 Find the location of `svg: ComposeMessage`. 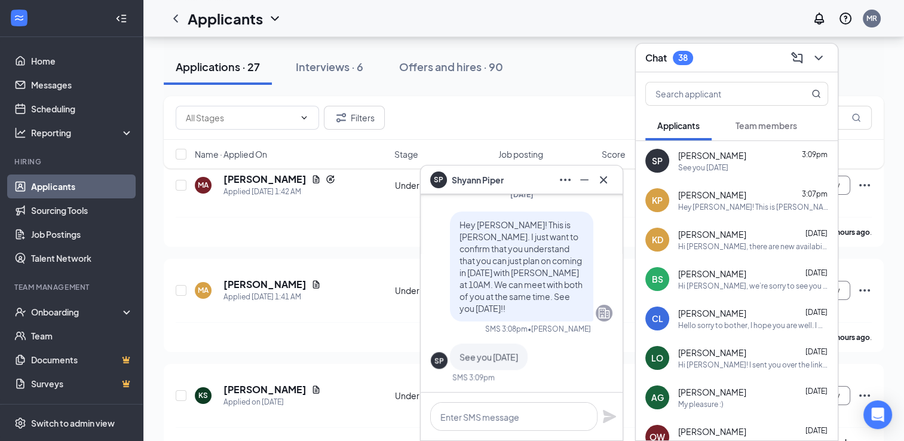

svg: ComposeMessage is located at coordinates (797, 58).